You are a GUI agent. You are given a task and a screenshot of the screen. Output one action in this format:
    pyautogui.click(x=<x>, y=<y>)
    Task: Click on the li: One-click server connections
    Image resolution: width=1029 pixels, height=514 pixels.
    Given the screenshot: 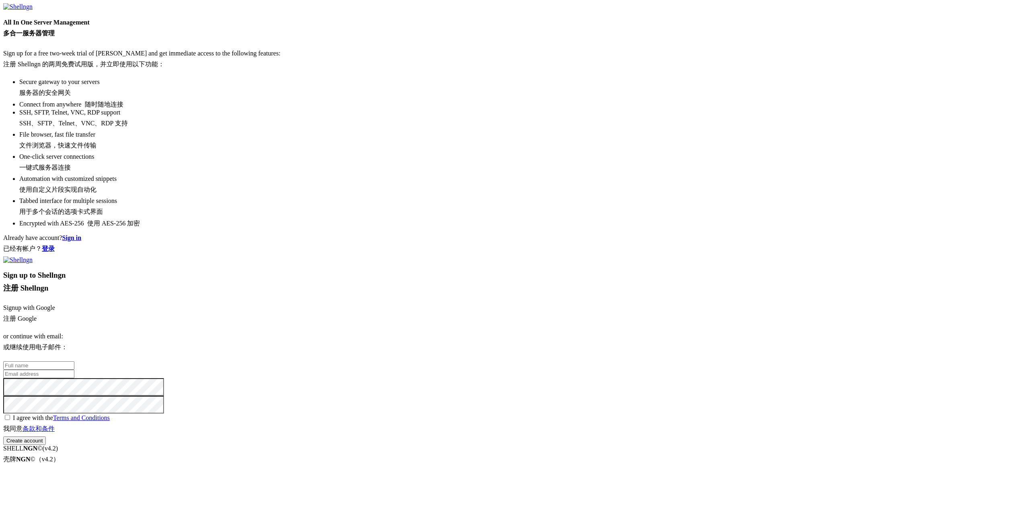 What is the action you would take?
    pyautogui.click(x=523, y=164)
    